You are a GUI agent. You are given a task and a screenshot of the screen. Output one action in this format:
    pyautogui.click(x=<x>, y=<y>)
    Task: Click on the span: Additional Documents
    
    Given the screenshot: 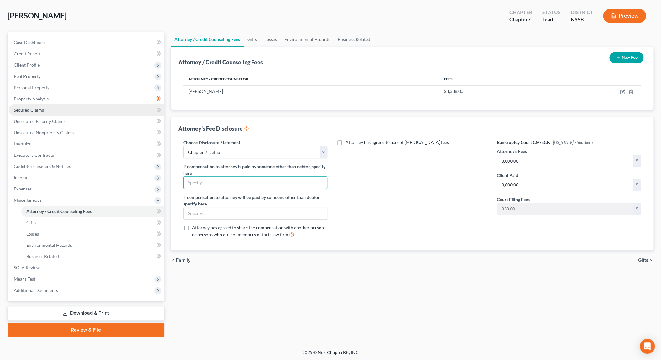 What is the action you would take?
    pyautogui.click(x=36, y=290)
    